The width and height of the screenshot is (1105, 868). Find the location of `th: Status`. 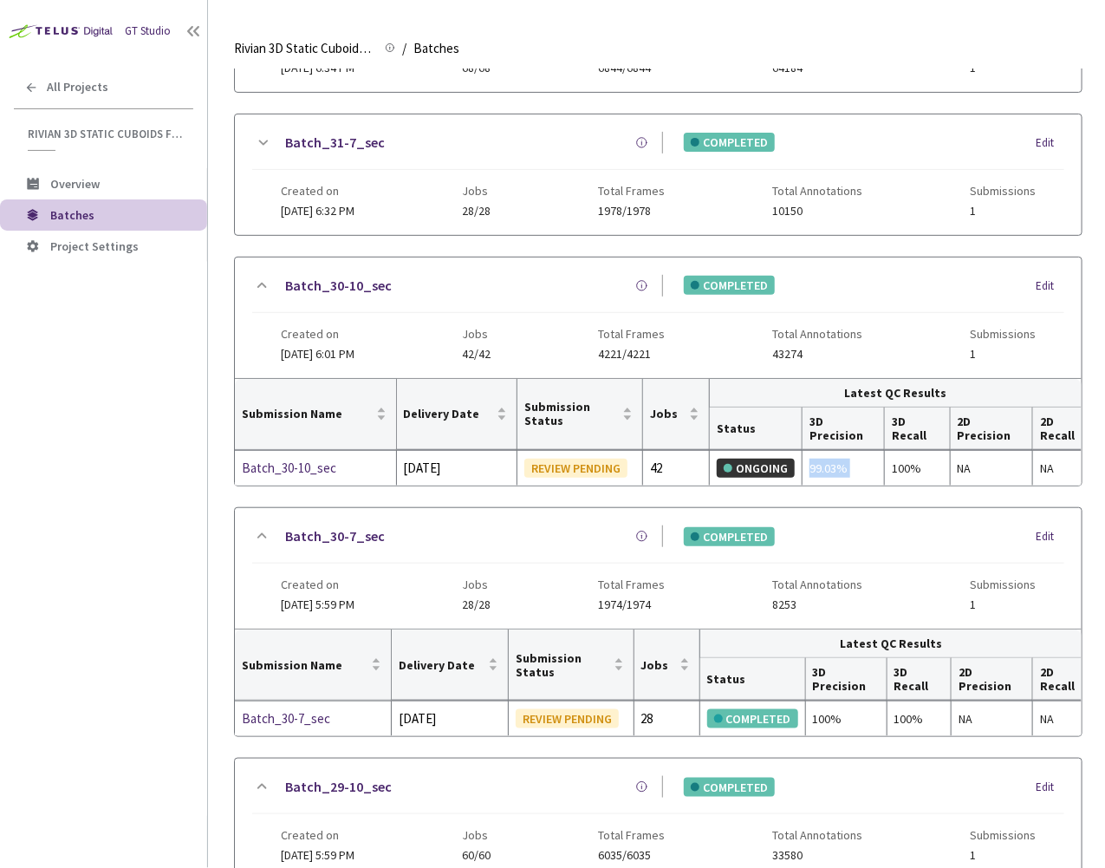

th: Status is located at coordinates (756, 428).